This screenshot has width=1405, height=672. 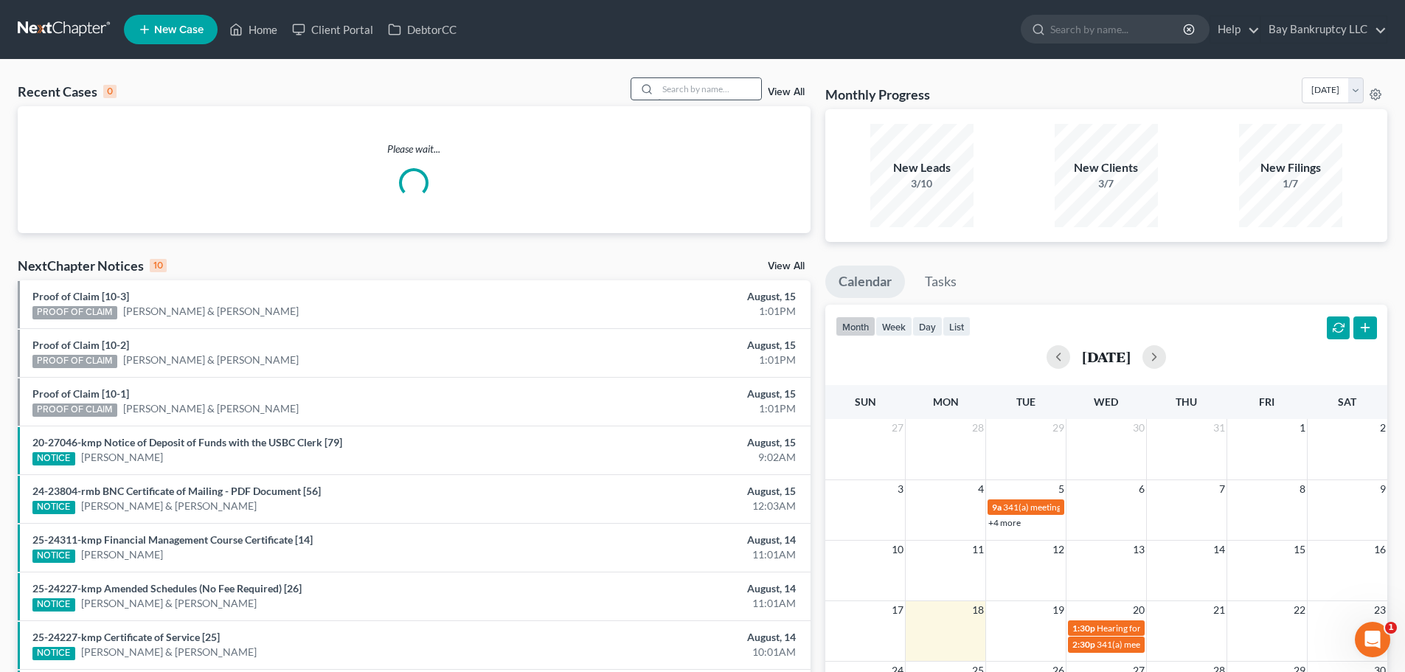 What do you see at coordinates (1222, 489) in the screenshot?
I see `span: 7` at bounding box center [1222, 489].